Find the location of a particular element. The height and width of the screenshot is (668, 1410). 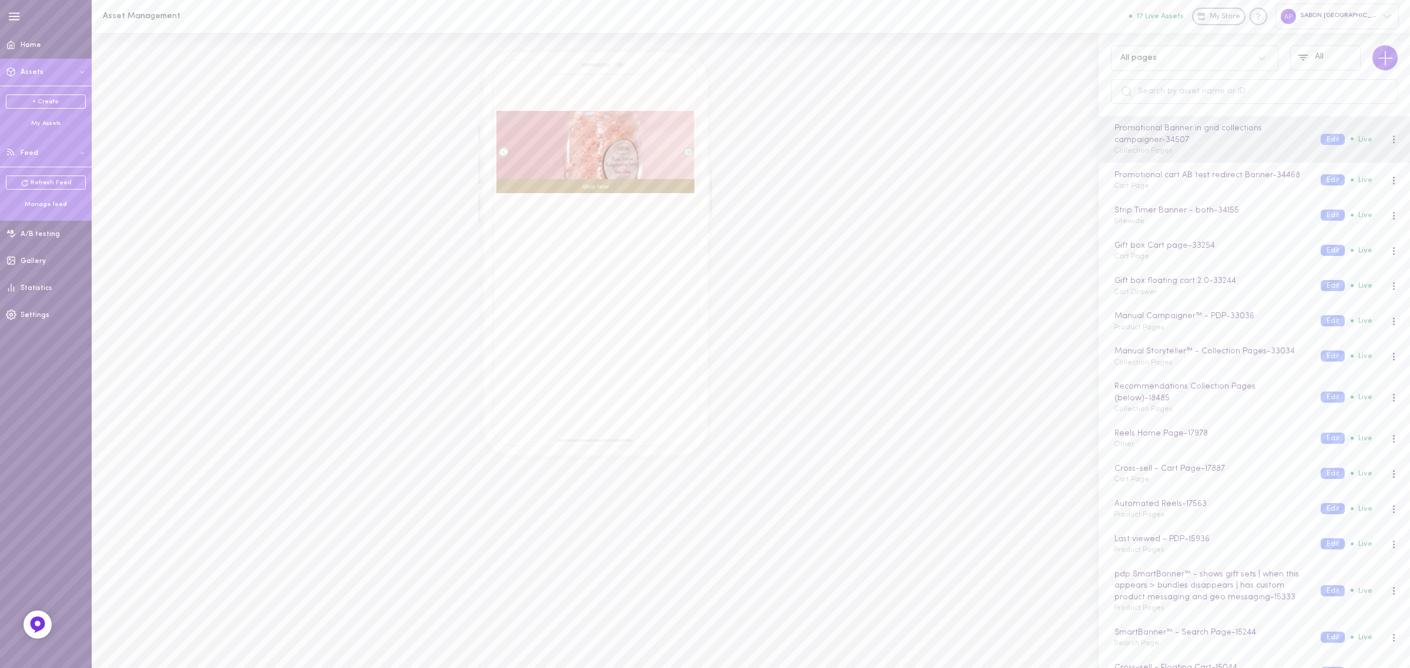

span: Sitewide is located at coordinates (1129, 221).